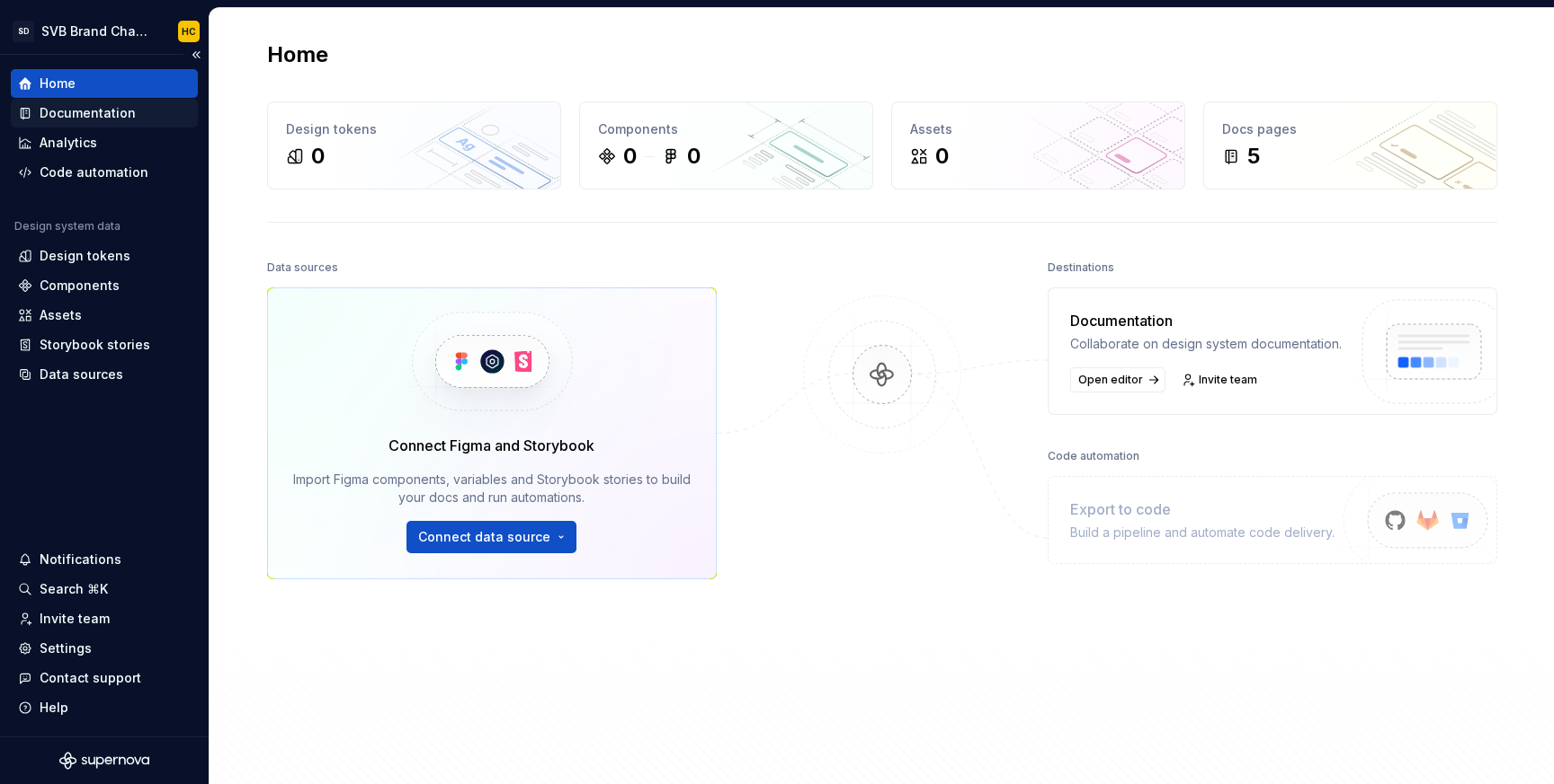  Describe the element at coordinates (1227, 381) in the screenshot. I see `span: Invite team` at that location.